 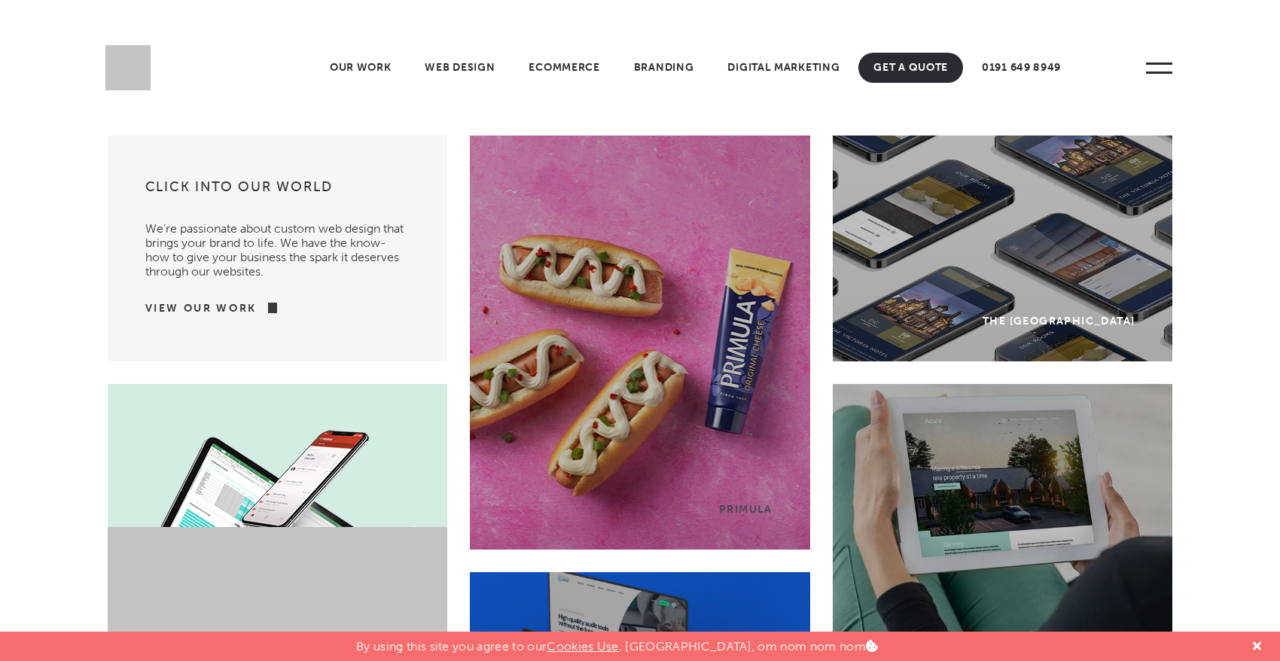 What do you see at coordinates (201, 309) in the screenshot?
I see `a: View Our Work` at bounding box center [201, 309].